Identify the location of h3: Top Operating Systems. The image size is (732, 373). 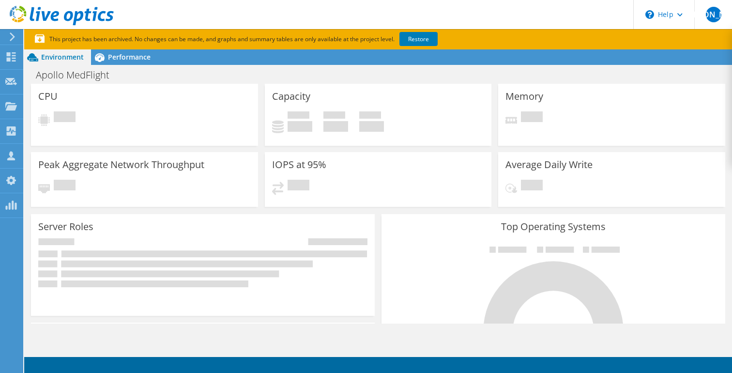
(554, 227).